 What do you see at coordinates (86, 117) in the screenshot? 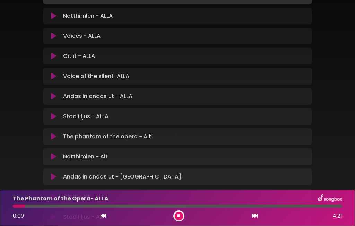
I see `p: Stad i ljus - ALLA` at bounding box center [86, 117].